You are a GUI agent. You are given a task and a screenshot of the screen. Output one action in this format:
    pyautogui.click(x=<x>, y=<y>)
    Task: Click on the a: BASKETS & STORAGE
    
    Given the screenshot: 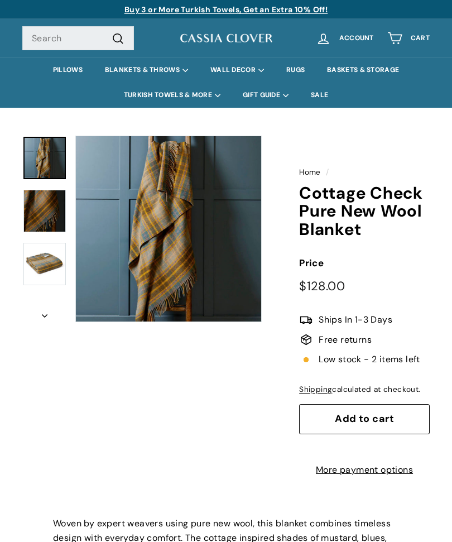 What is the action you would take?
    pyautogui.click(x=363, y=70)
    